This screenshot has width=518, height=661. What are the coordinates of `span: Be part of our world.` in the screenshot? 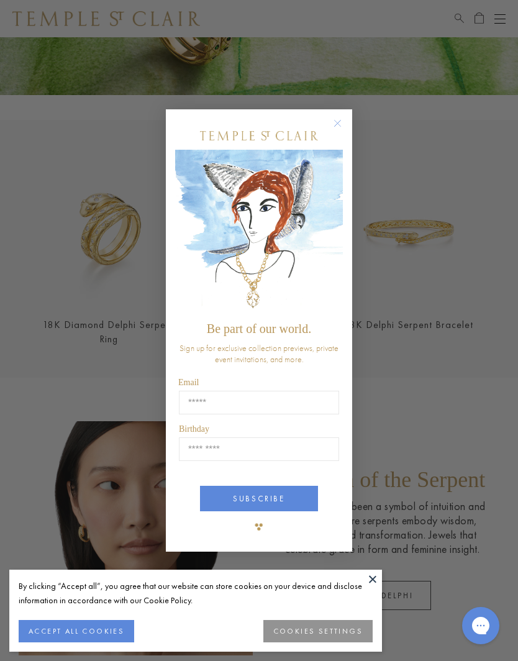 It's located at (259, 329).